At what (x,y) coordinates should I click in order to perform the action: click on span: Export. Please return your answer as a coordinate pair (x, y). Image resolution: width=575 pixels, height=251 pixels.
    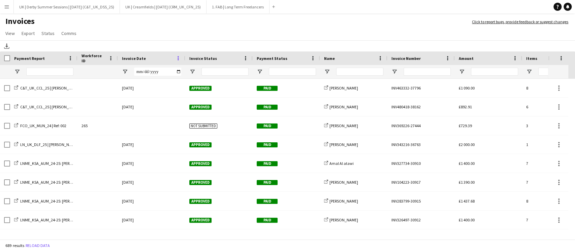
    Looking at the image, I should click on (28, 33).